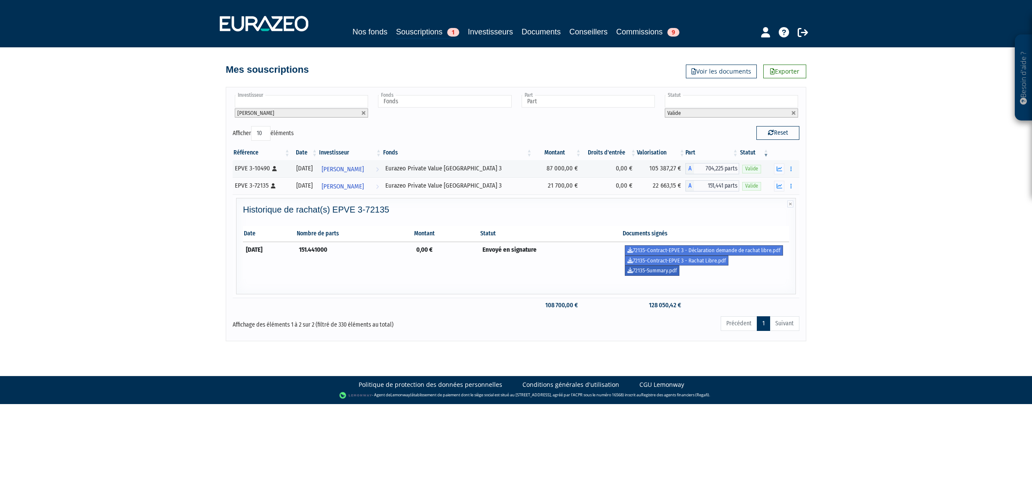  What do you see at coordinates (453, 32) in the screenshot?
I see `span: 1` at bounding box center [453, 32].